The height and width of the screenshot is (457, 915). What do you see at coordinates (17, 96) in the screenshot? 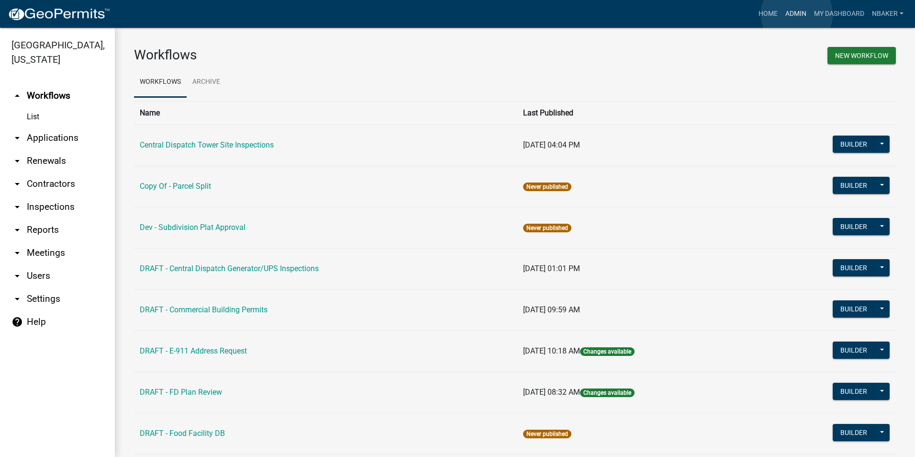
I see `i: arrow_drop_up` at bounding box center [17, 96].